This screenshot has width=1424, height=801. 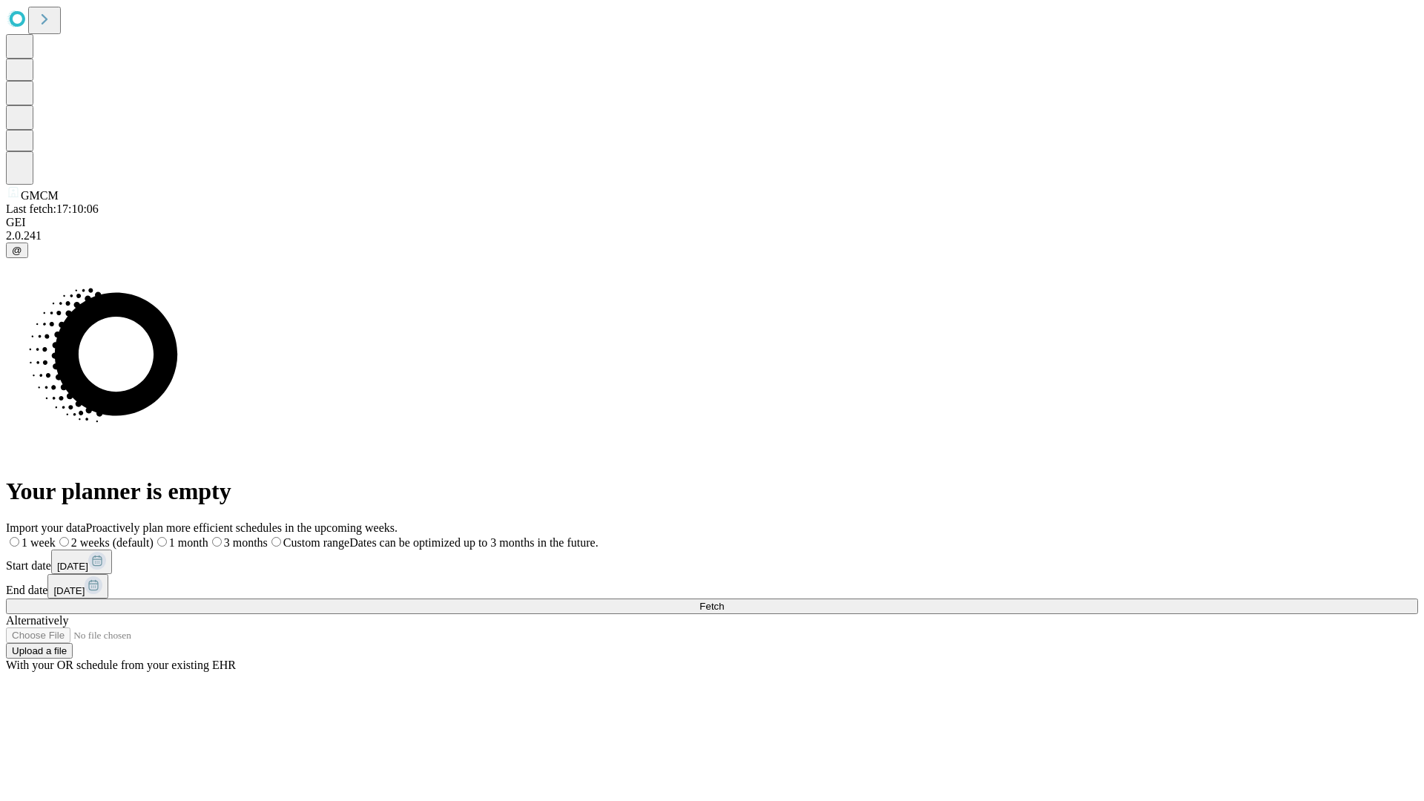 I want to click on div: Start date, so click(x=712, y=562).